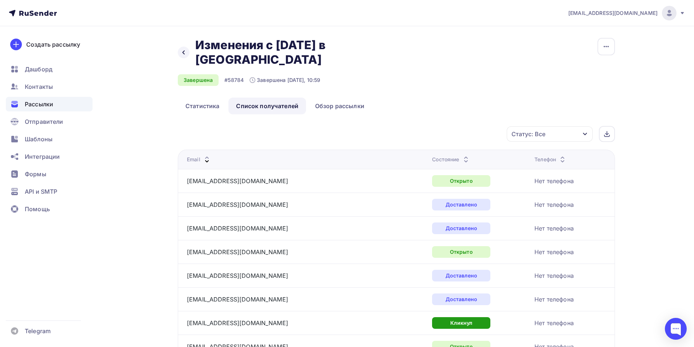 The height and width of the screenshot is (347, 694). What do you see at coordinates (38, 331) in the screenshot?
I see `span: Telegram` at bounding box center [38, 331].